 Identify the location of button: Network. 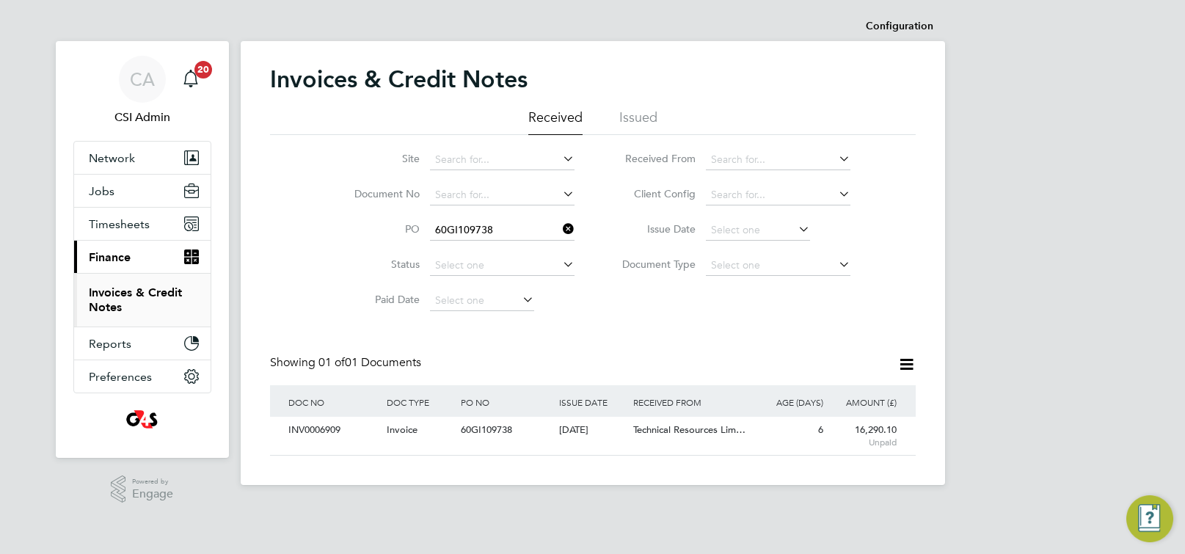
(142, 158).